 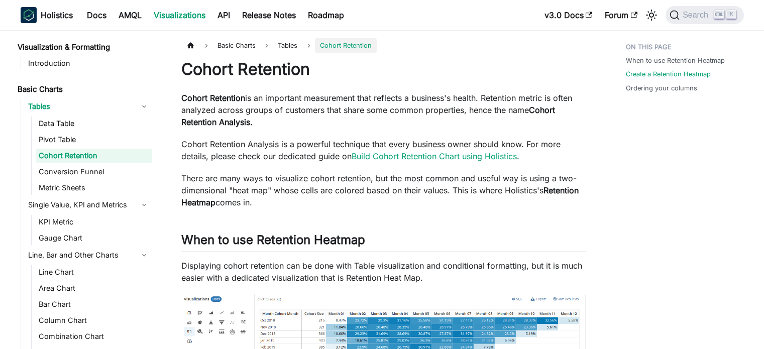 I want to click on a: Single Value, KPI and Metrics, so click(x=88, y=205).